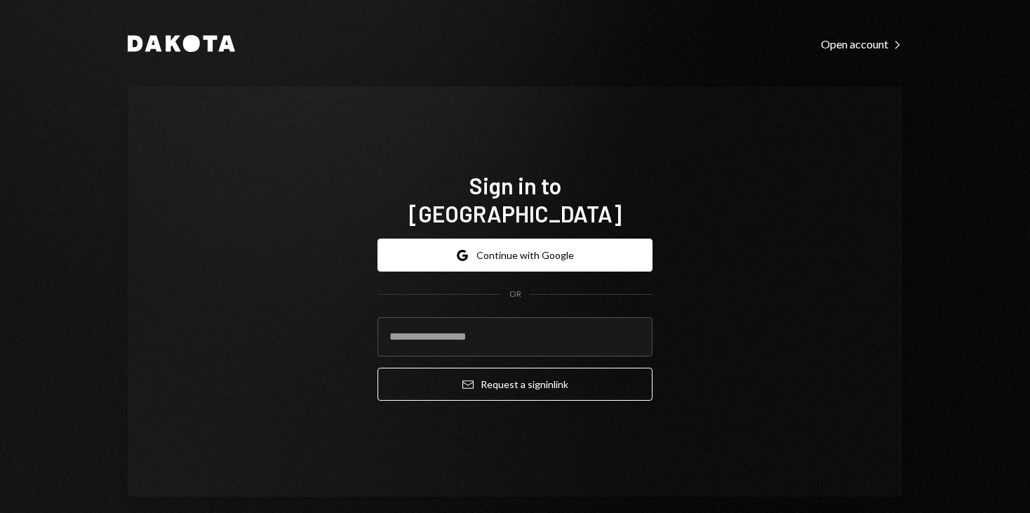  Describe the element at coordinates (515, 294) in the screenshot. I see `div: OR` at that location.